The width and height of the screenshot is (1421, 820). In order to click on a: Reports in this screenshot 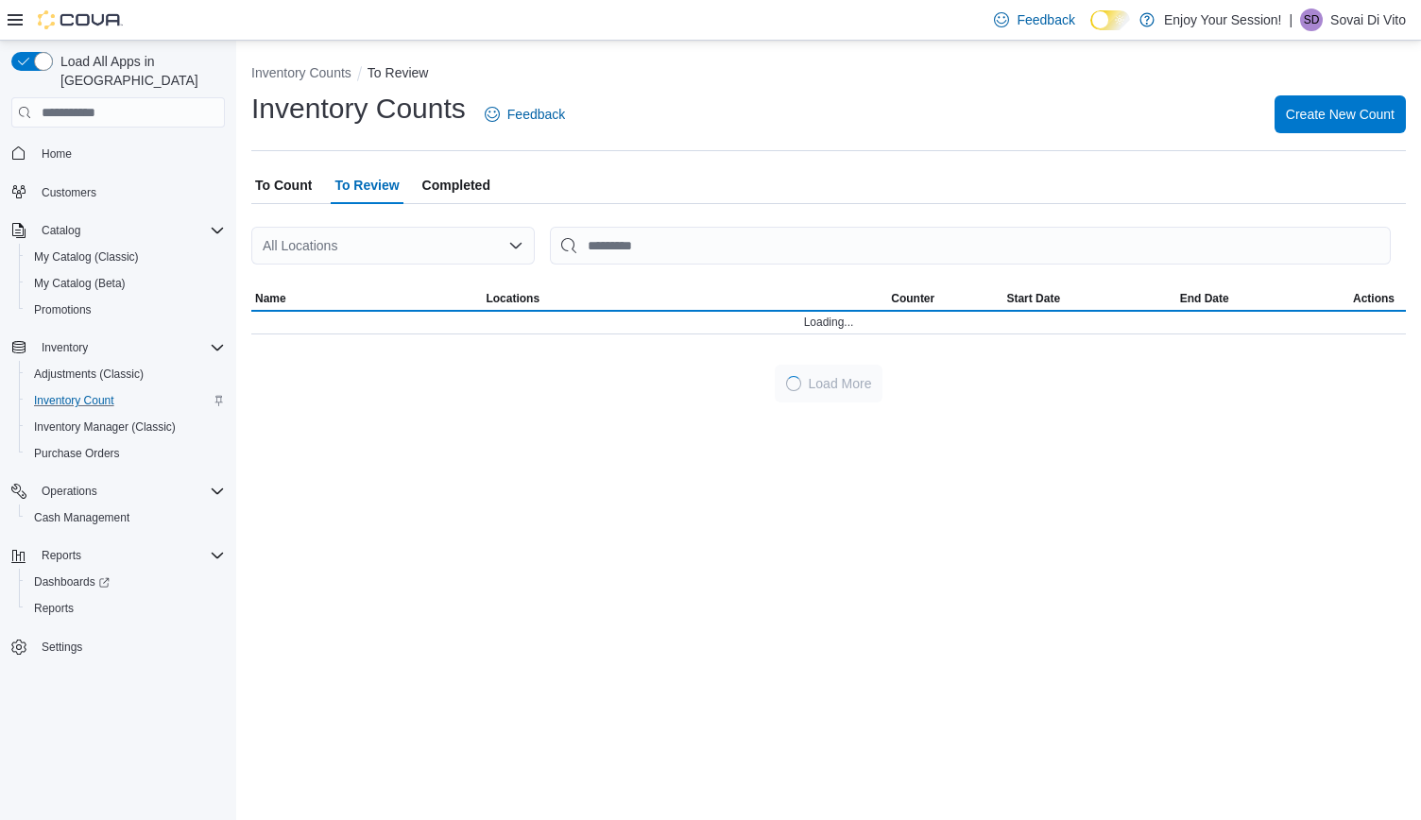, I will do `click(54, 609)`.